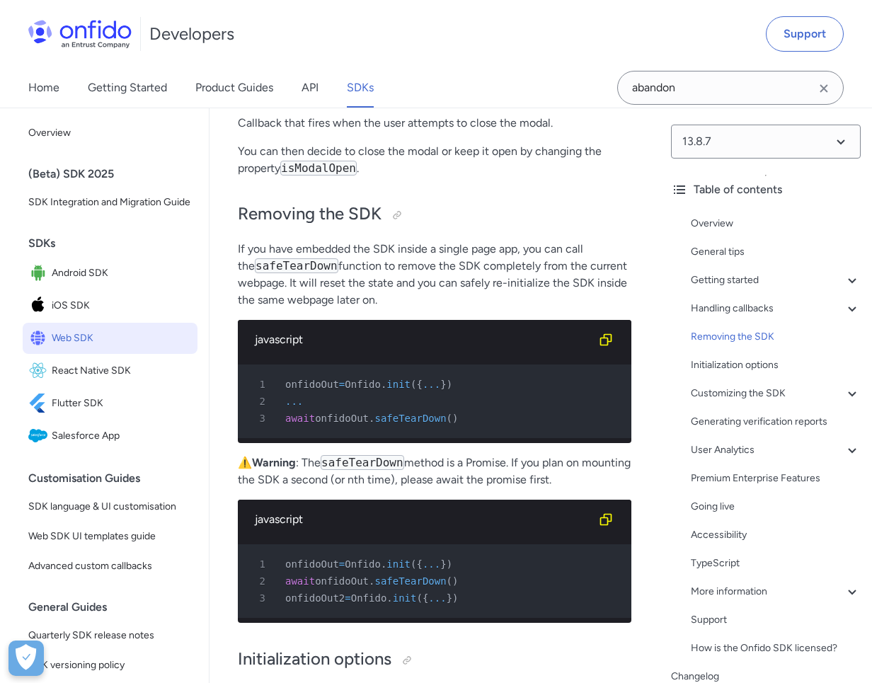 This screenshot has width=872, height=683. I want to click on img: IconReact Native SDK, so click(40, 371).